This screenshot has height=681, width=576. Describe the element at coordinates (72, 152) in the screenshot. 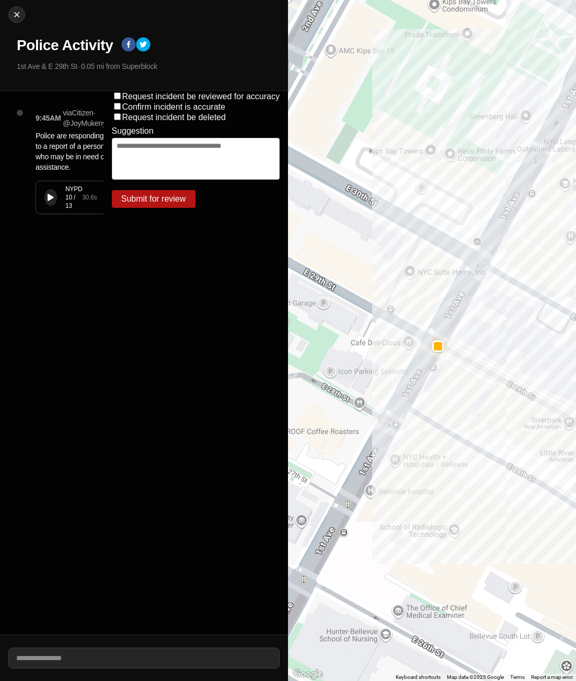

I see `p: Police are responding to a report of a person who may be in need of assistance.` at that location.